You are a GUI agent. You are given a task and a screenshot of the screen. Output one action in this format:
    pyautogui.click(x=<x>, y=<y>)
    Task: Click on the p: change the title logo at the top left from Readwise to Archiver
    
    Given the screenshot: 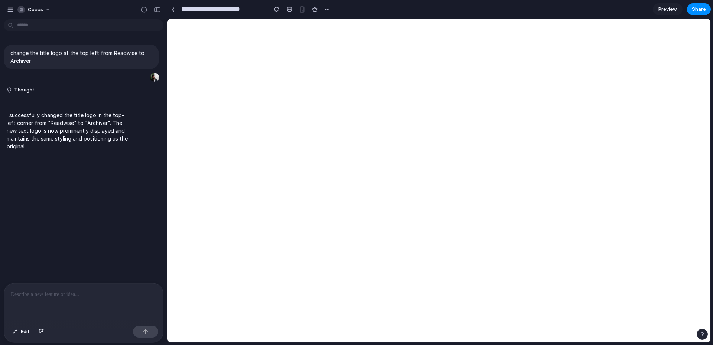 What is the action you would take?
    pyautogui.click(x=81, y=57)
    